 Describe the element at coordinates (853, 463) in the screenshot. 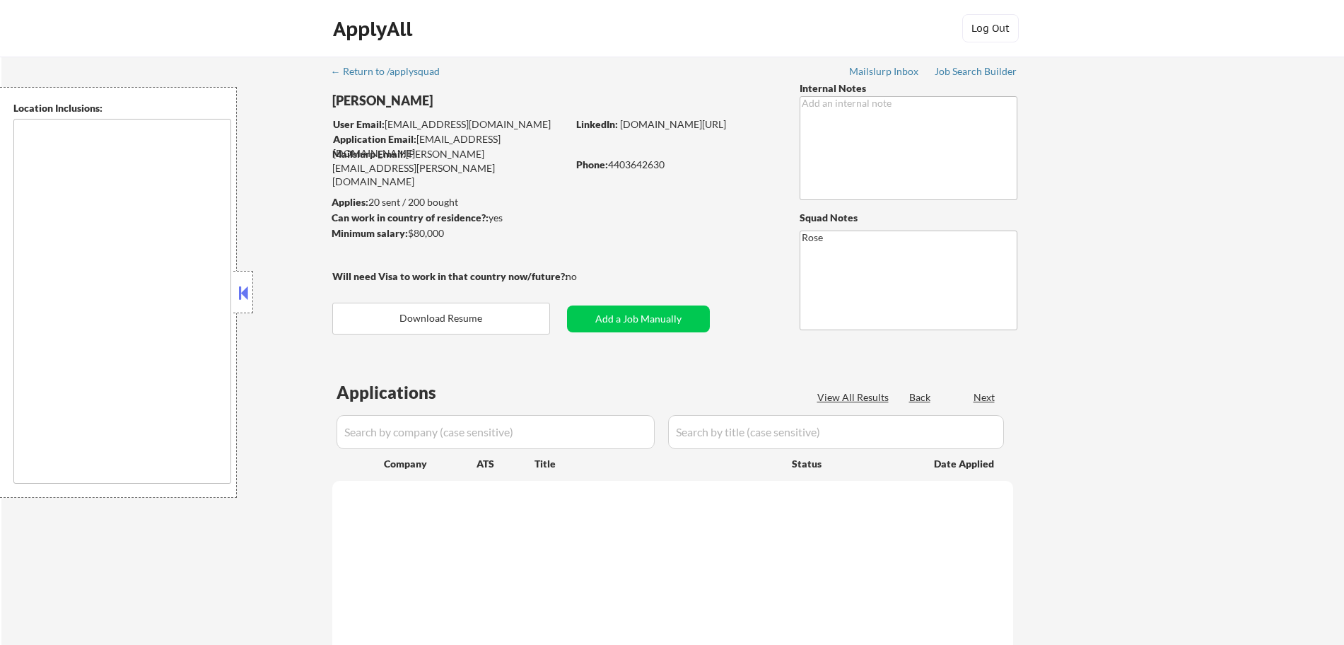

I see `div: Status` at that location.